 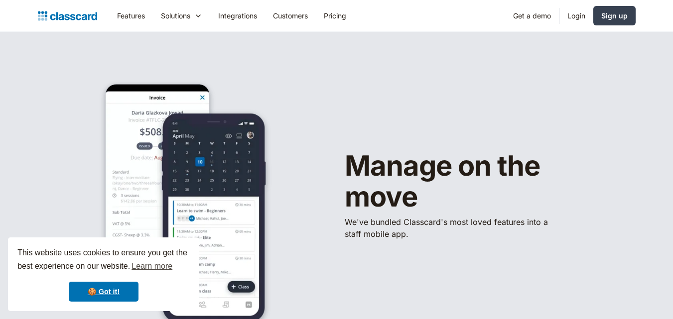 I want to click on span: This website uses cookies to ensure you get the best experience on our website., so click(x=104, y=260).